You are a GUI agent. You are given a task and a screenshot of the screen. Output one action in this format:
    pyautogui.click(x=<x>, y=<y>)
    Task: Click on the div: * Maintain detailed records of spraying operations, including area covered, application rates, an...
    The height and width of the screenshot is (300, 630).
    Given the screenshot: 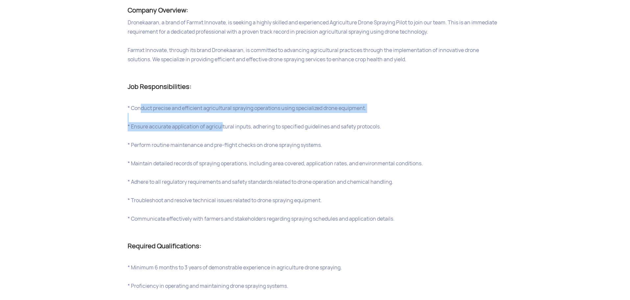 What is the action you would take?
    pyautogui.click(x=315, y=164)
    